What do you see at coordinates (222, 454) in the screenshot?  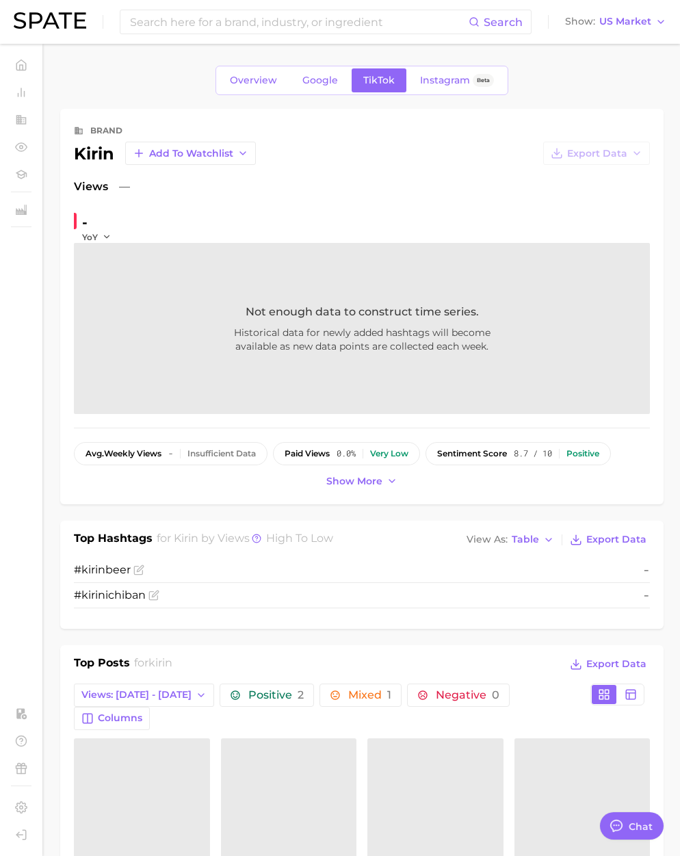 I see `div: Insufficient Data` at bounding box center [222, 454].